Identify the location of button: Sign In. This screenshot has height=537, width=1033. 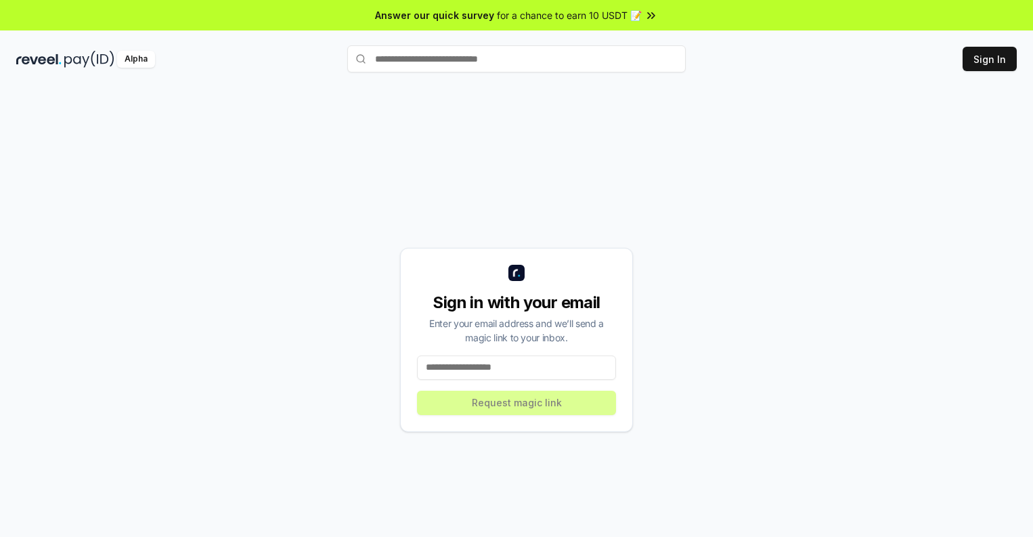
(990, 59).